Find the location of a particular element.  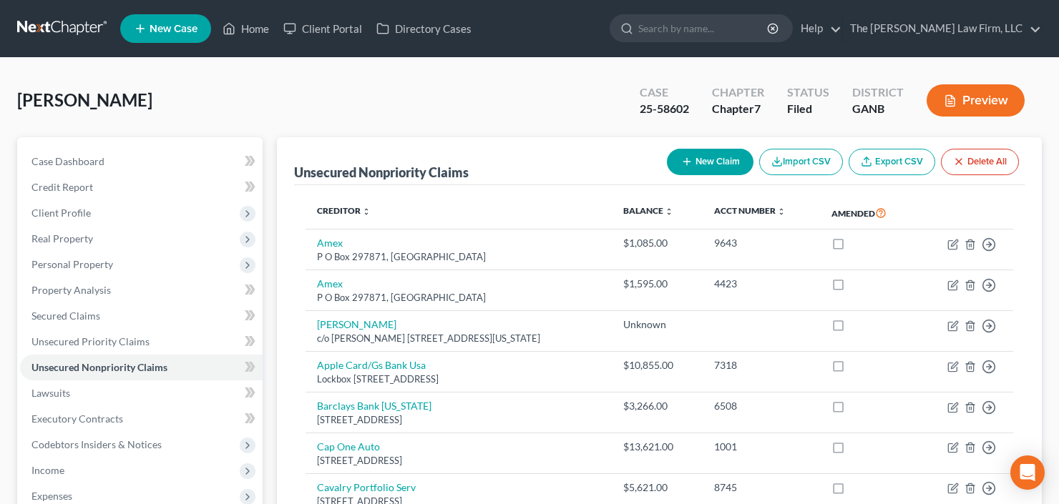

div: 4423 is located at coordinates (761, 284).